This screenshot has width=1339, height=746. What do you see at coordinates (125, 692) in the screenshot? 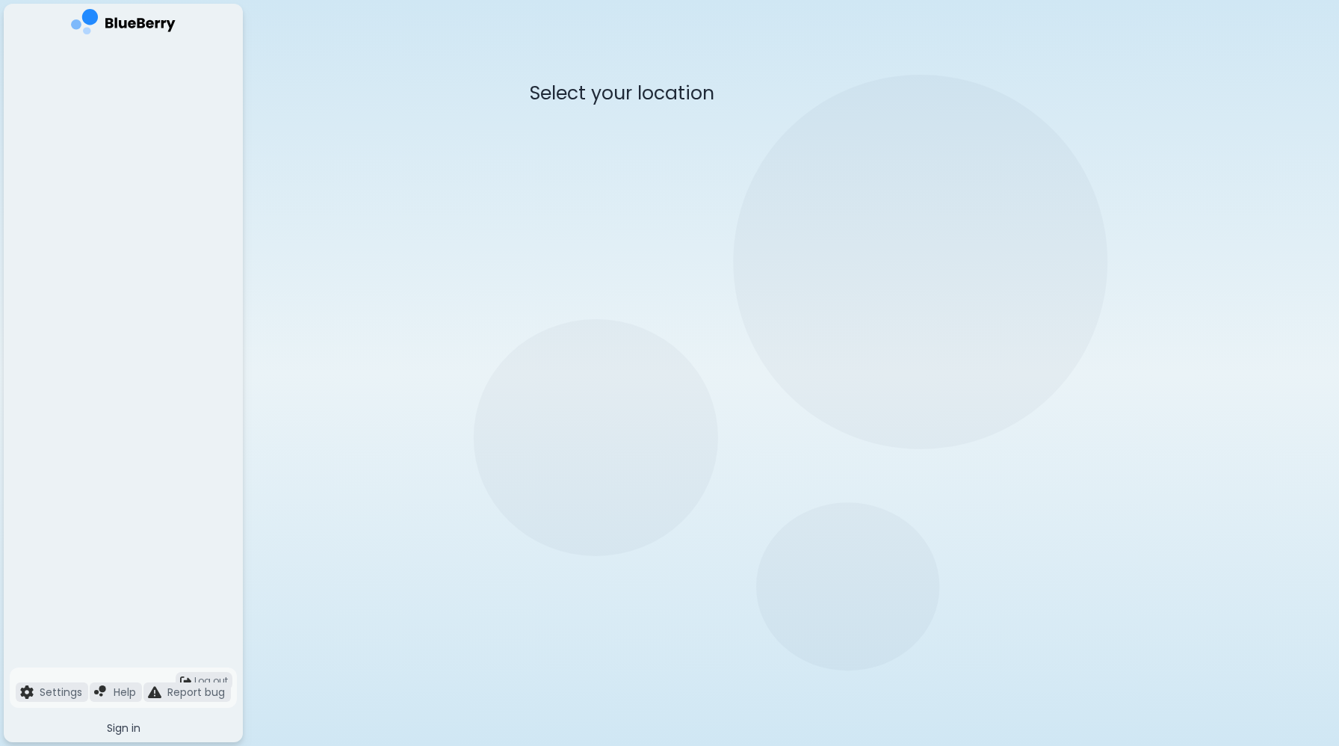
I see `p: Help` at bounding box center [125, 692].